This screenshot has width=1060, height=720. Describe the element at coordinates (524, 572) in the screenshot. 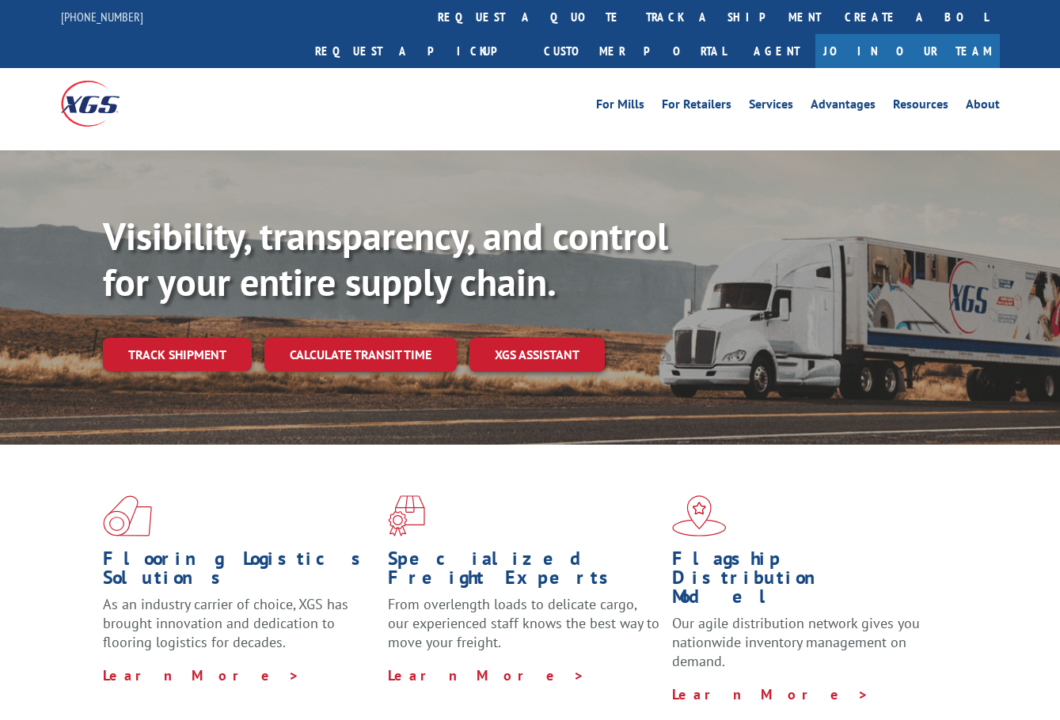

I see `h1: Specialized Freight Experts` at that location.